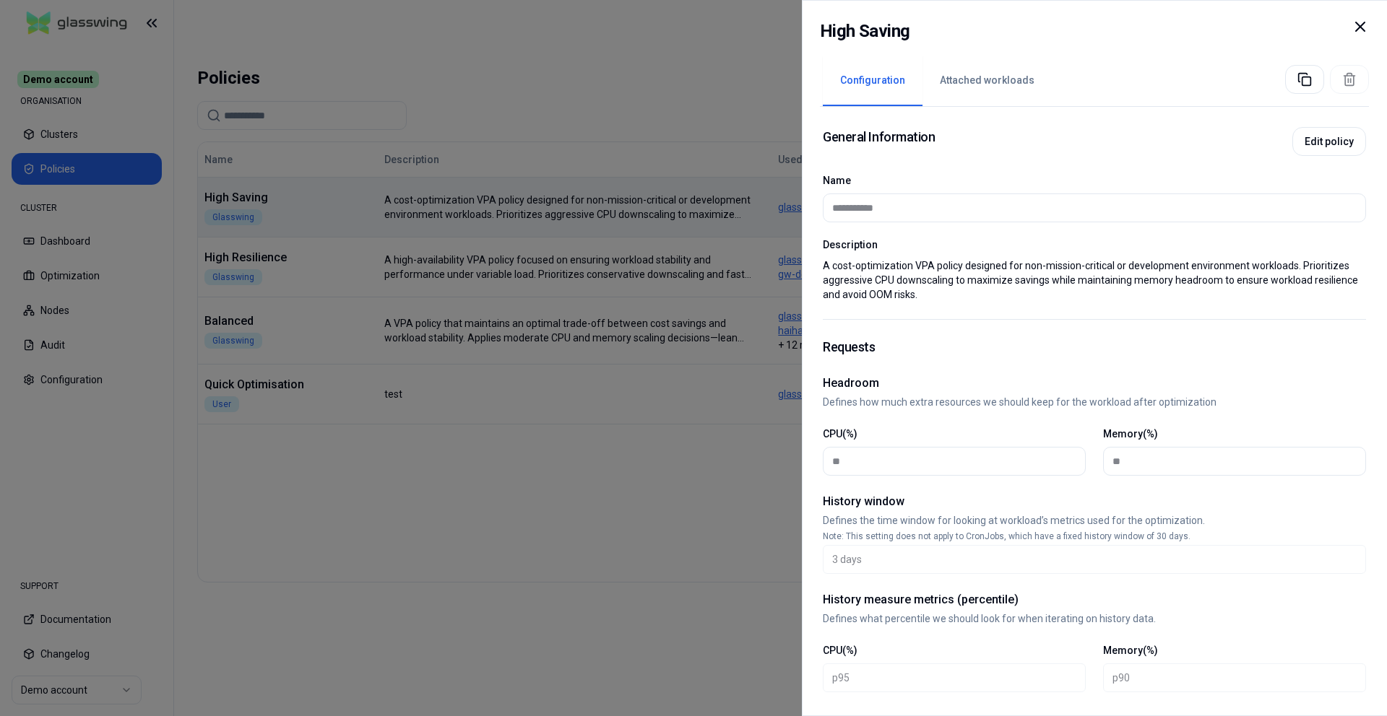  What do you see at coordinates (836, 181) in the screenshot?
I see `label: Name` at bounding box center [836, 181].